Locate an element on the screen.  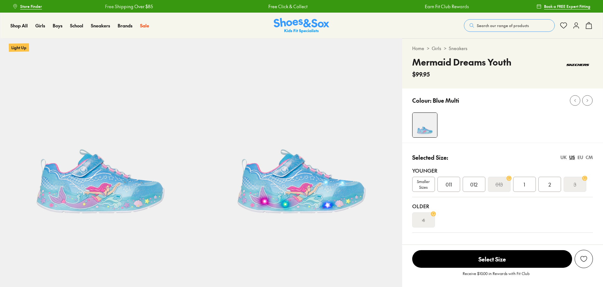
p: Light Up is located at coordinates (19, 47).